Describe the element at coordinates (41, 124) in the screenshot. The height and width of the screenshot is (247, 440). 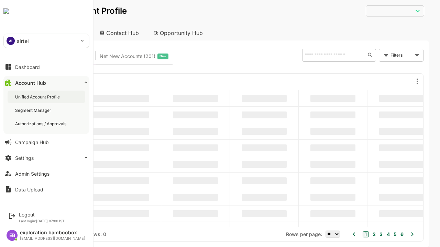
I see `div: Authorizations / Approvals` at that location.